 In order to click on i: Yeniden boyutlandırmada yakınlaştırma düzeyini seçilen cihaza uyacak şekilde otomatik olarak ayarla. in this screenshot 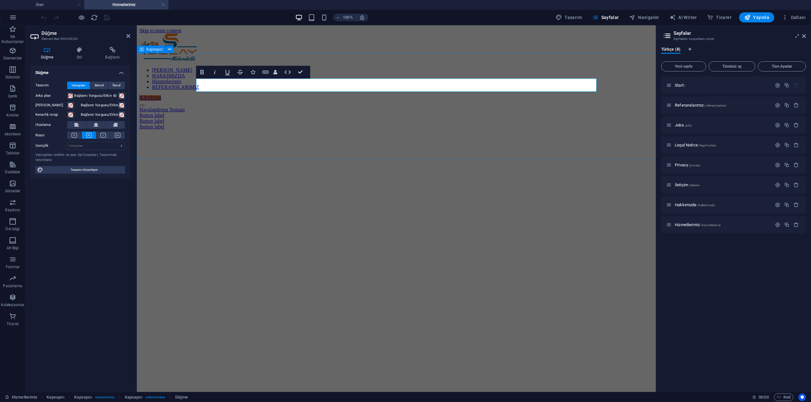, I will do `click(362, 17)`.